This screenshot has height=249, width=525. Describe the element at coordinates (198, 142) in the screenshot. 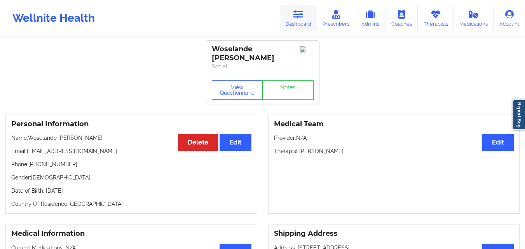

I see `button: Delete` at that location.